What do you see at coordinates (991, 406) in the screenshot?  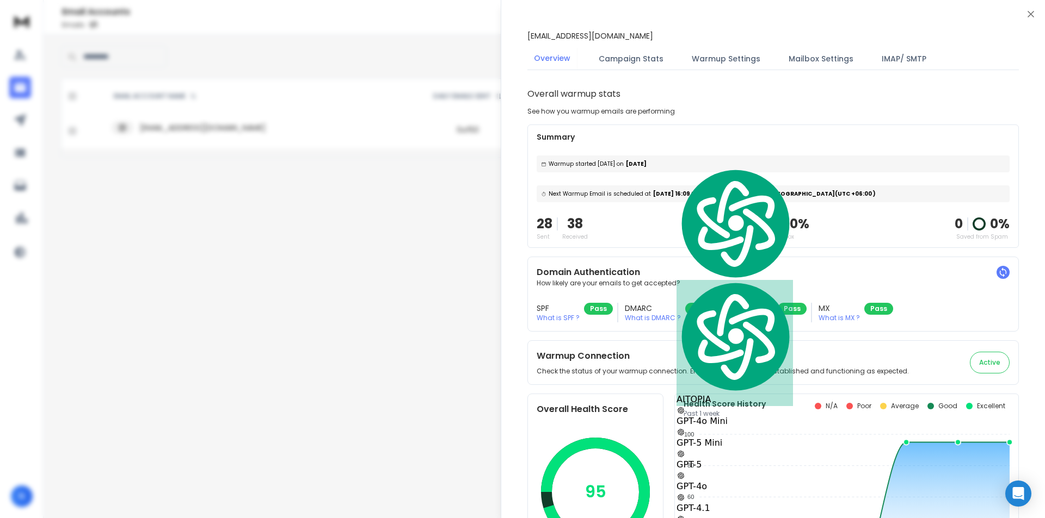 I see `p: Excellent` at bounding box center [991, 406].